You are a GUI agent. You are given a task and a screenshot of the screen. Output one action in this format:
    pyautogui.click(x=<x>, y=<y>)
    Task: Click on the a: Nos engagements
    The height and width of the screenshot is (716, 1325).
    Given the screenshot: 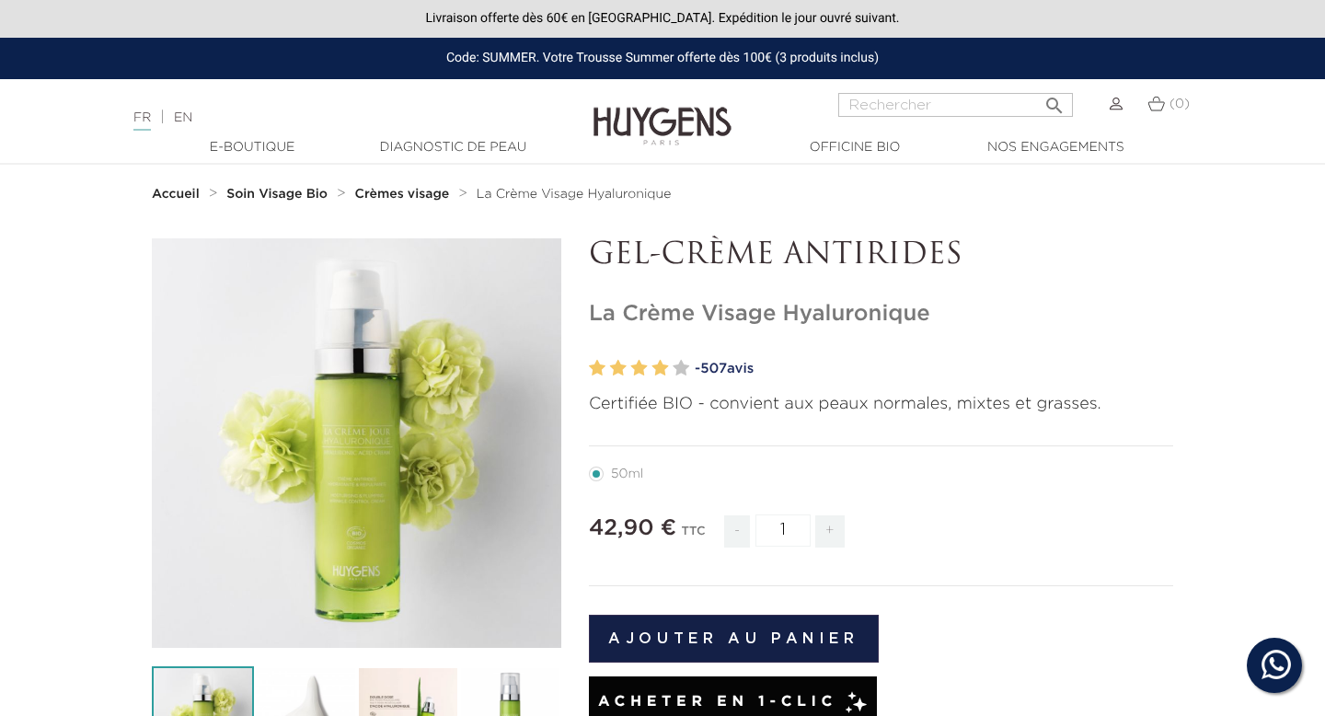 What is the action you would take?
    pyautogui.click(x=1056, y=147)
    